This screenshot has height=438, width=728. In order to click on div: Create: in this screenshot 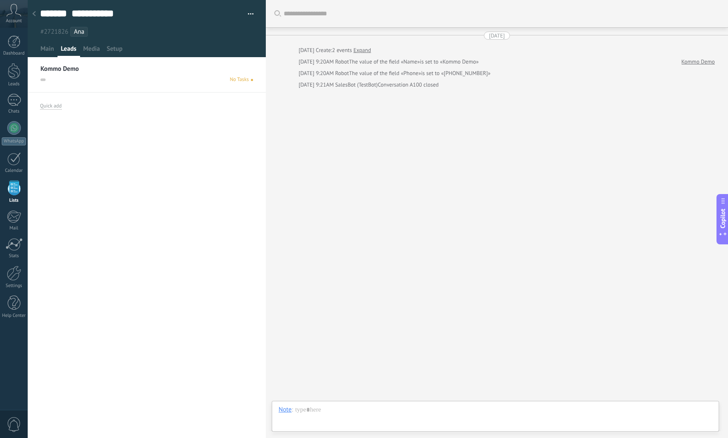, I will do `click(335, 50)`.